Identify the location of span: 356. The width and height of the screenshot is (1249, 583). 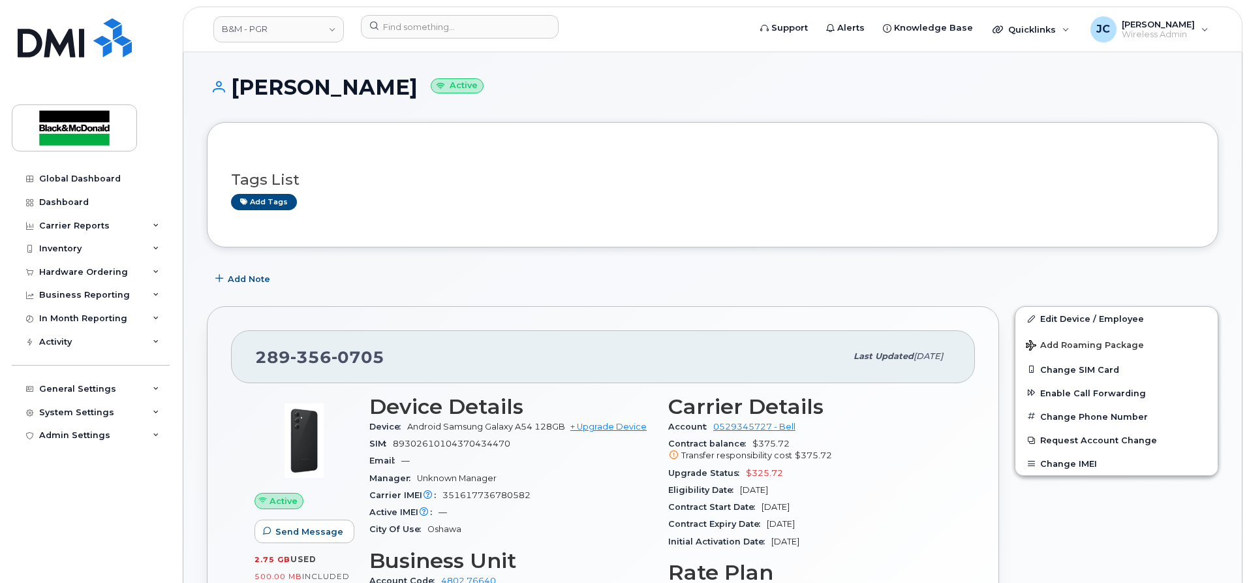
(311, 357).